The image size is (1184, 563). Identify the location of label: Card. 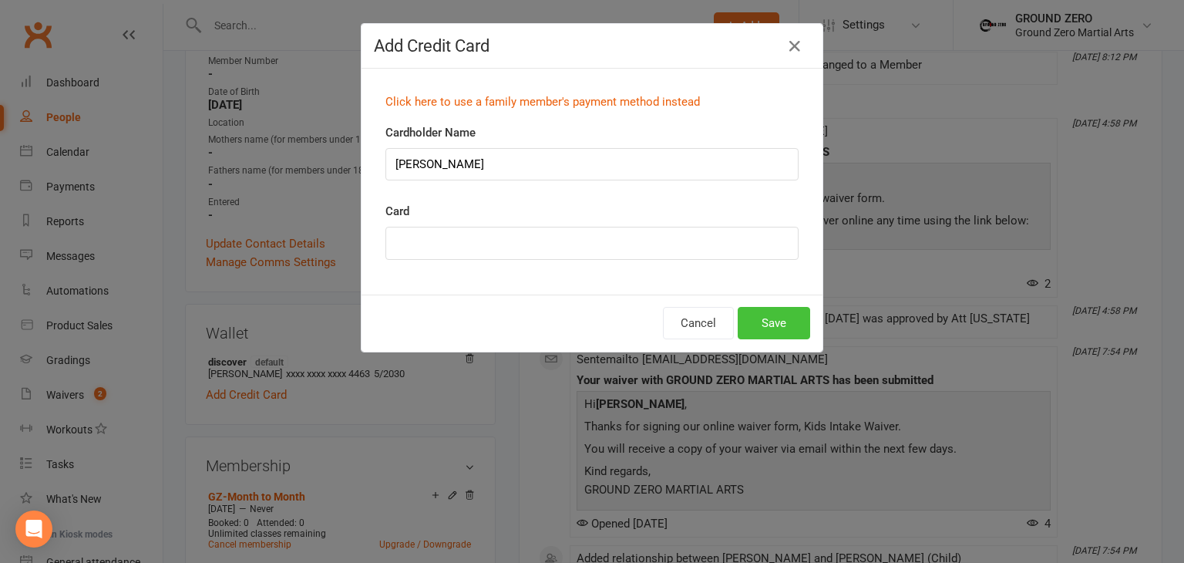
(397, 211).